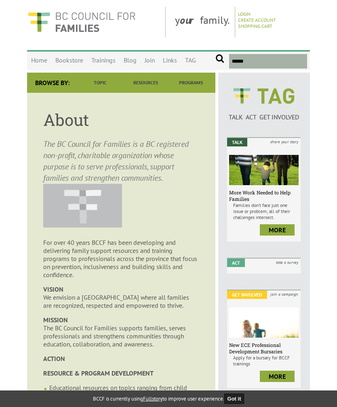 Image resolution: width=337 pixels, height=407 pixels. Describe the element at coordinates (257, 20) in the screenshot. I see `a: Create Account` at that location.